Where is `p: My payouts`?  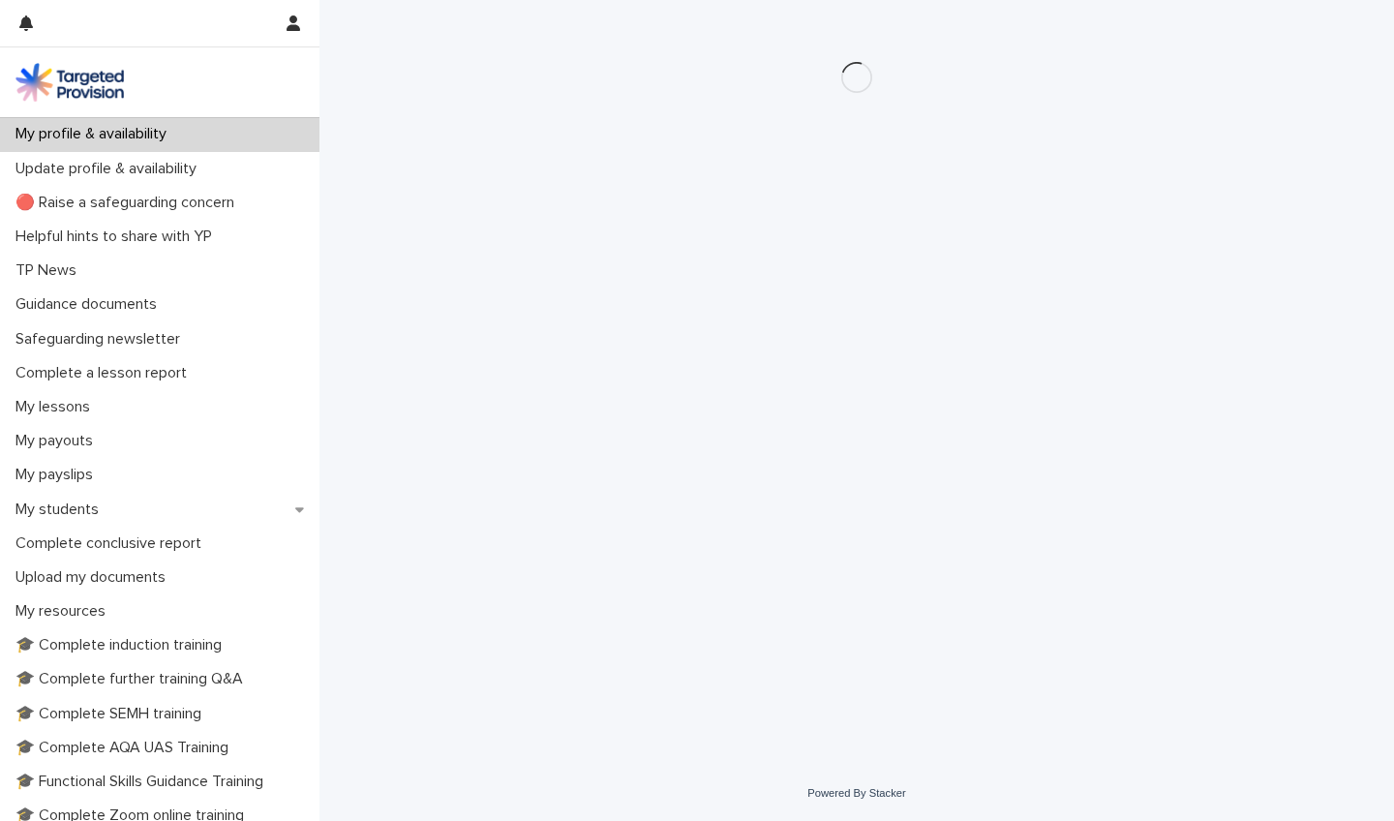 p: My payouts is located at coordinates (58, 441).